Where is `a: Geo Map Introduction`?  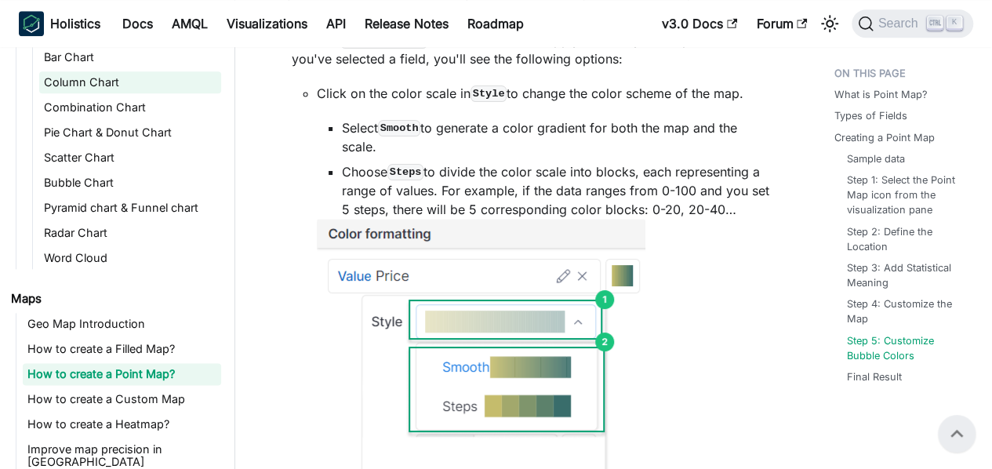 a: Geo Map Introduction is located at coordinates (122, 324).